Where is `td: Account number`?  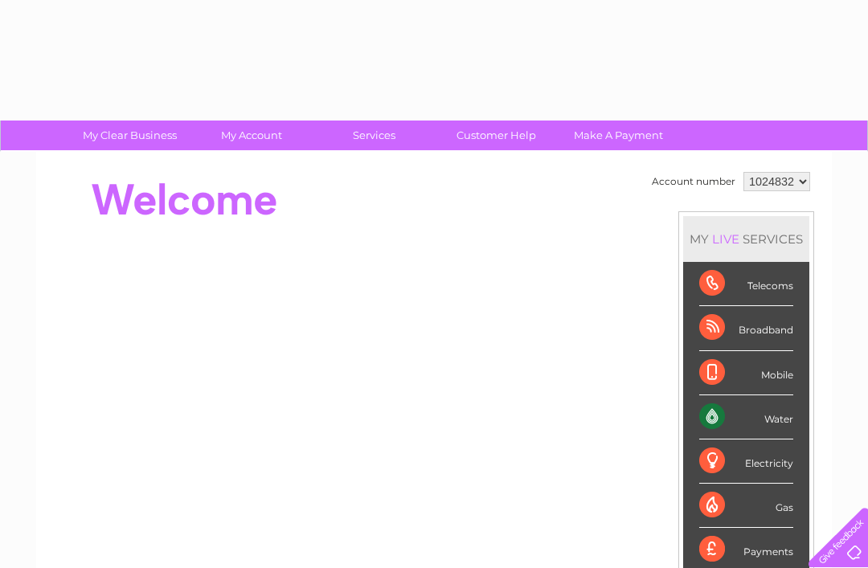
td: Account number is located at coordinates (694, 182).